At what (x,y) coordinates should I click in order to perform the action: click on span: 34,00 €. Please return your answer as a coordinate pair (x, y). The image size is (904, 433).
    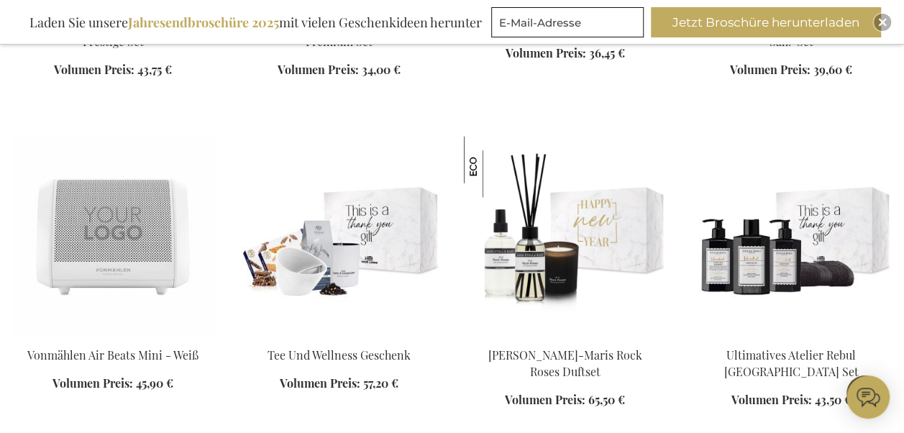
    Looking at the image, I should click on (380, 69).